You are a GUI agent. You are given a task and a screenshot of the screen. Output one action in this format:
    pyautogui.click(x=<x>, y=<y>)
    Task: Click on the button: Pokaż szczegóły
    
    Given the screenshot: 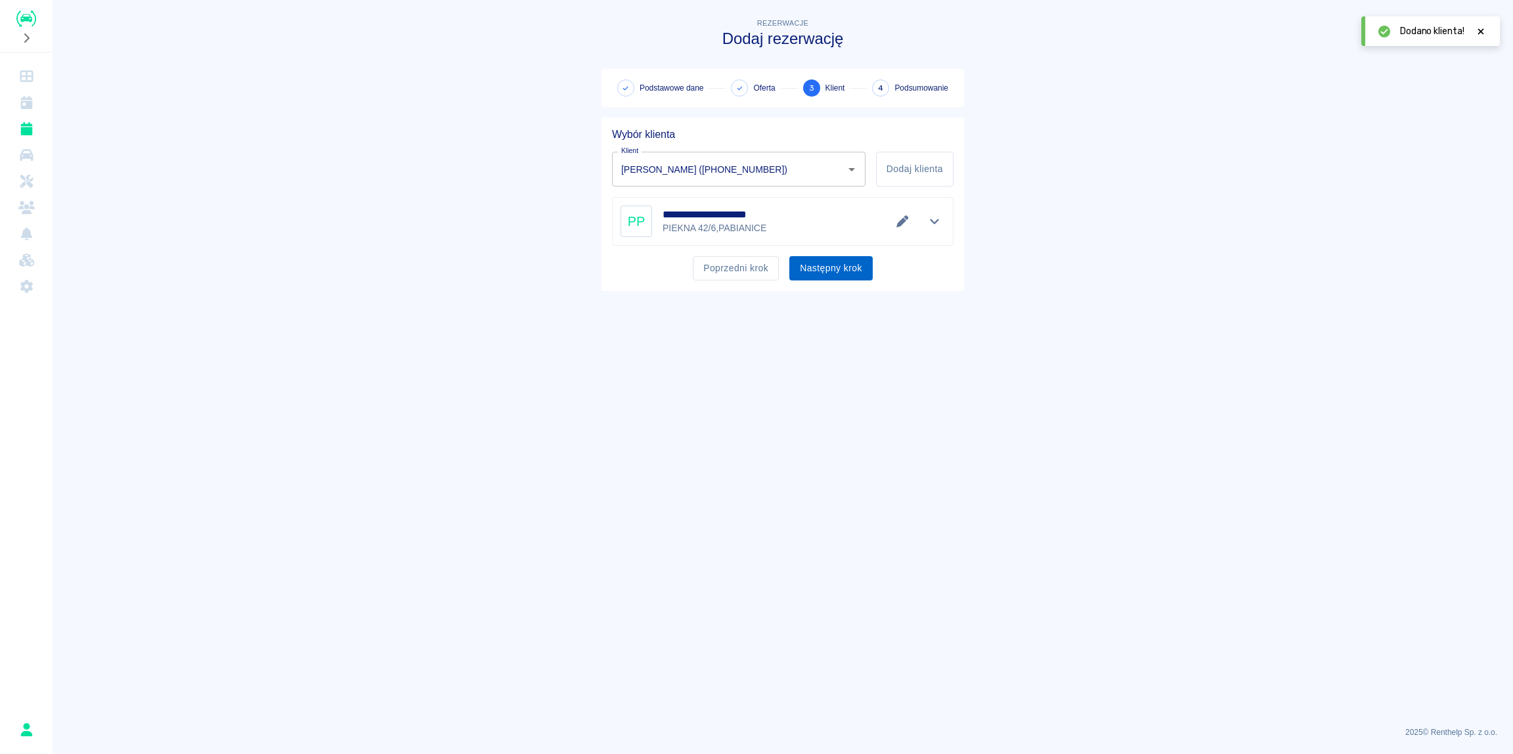 What is the action you would take?
    pyautogui.click(x=934, y=221)
    